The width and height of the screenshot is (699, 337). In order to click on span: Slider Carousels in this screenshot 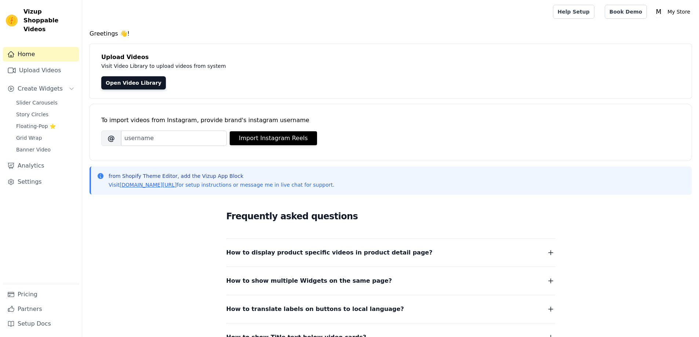, I will do `click(37, 103)`.